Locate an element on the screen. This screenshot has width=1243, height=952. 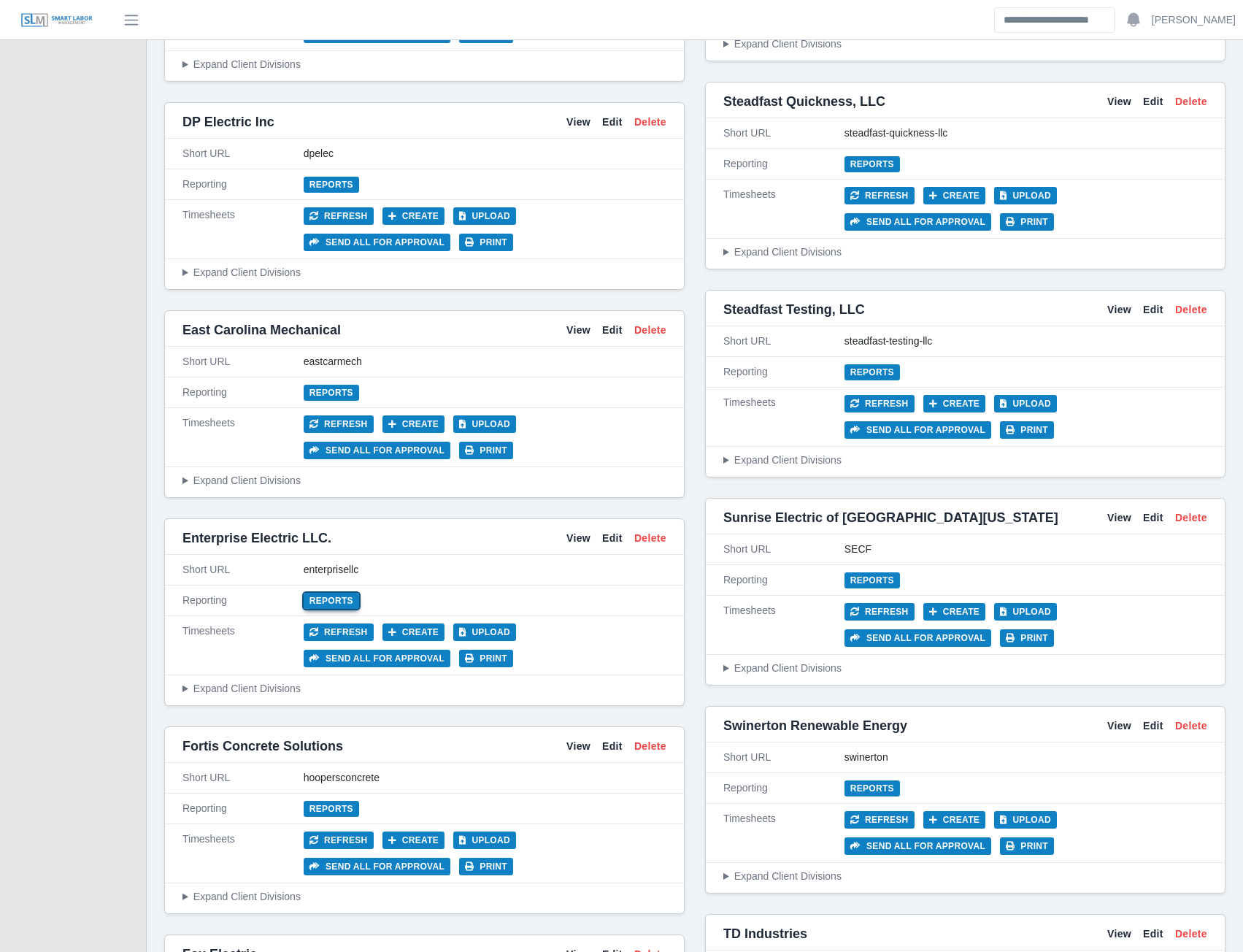
div: dpelec is located at coordinates (485, 153).